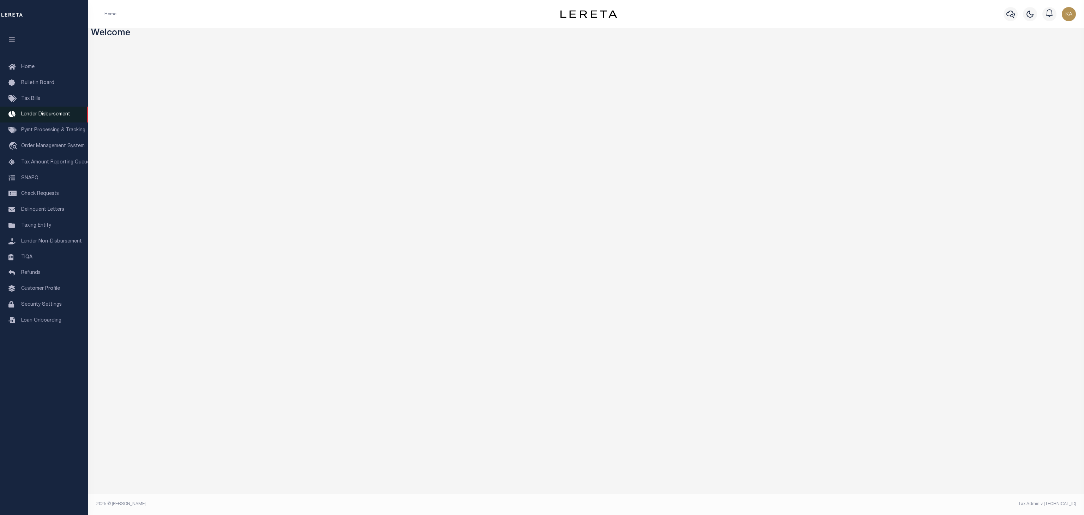 The height and width of the screenshot is (515, 1084). Describe the element at coordinates (36, 225) in the screenshot. I see `span: Taxing Entity` at that location.